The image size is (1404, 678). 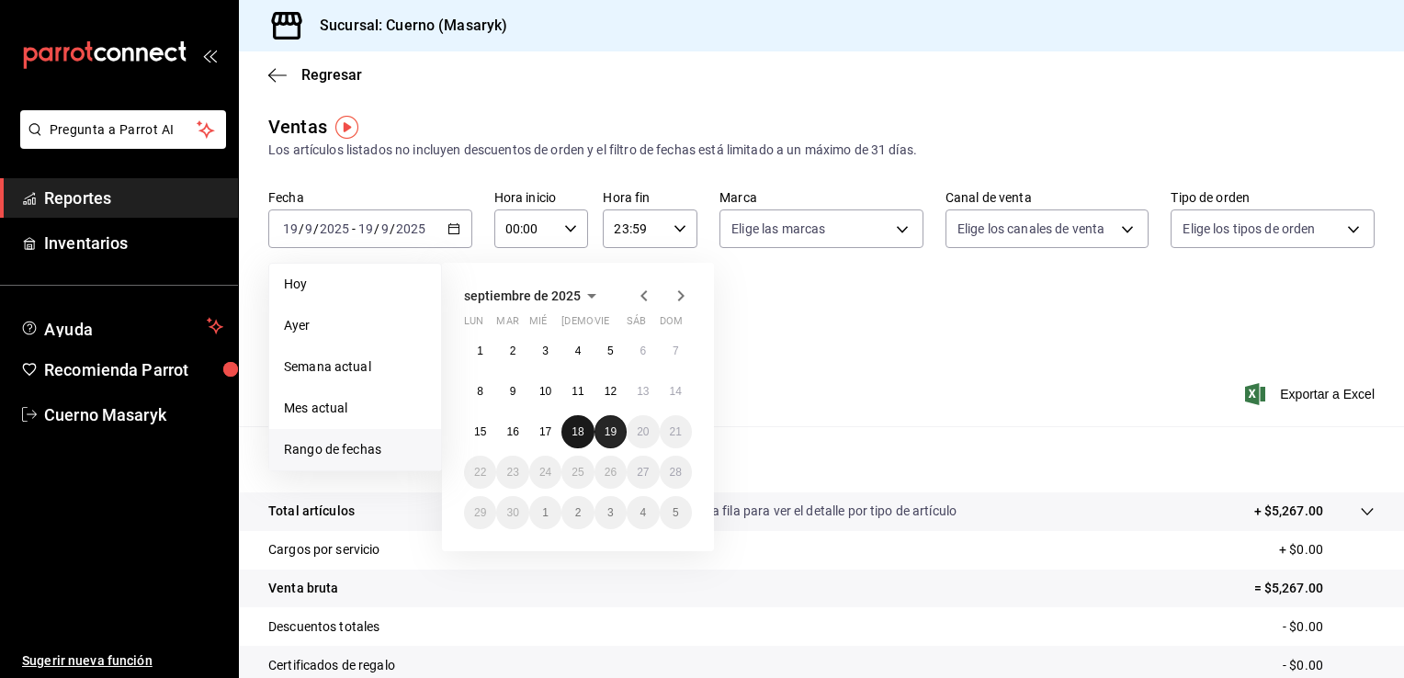 I want to click on span: Cuerno Masaryk, so click(x=133, y=414).